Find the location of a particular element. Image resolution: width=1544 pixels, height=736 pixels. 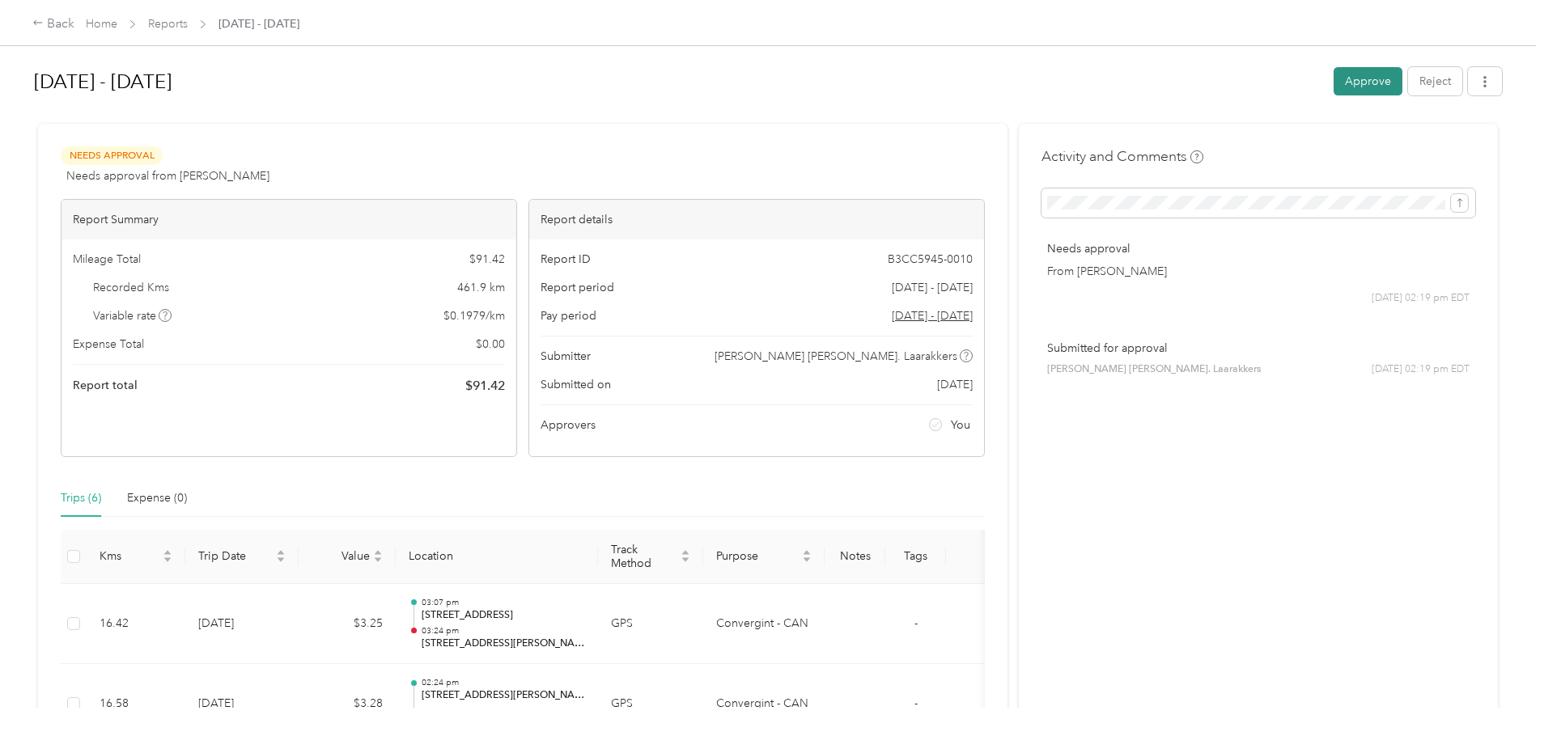

span: B3CC5945-0010 is located at coordinates (930, 259).